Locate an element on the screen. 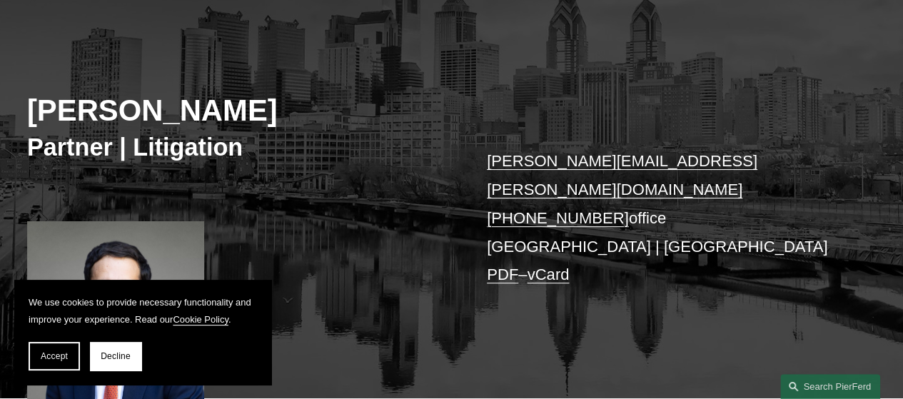 This screenshot has height=399, width=903. p: We use cookies to provide necessary functionality and improve your experience. Read our . is located at coordinates (143, 310).